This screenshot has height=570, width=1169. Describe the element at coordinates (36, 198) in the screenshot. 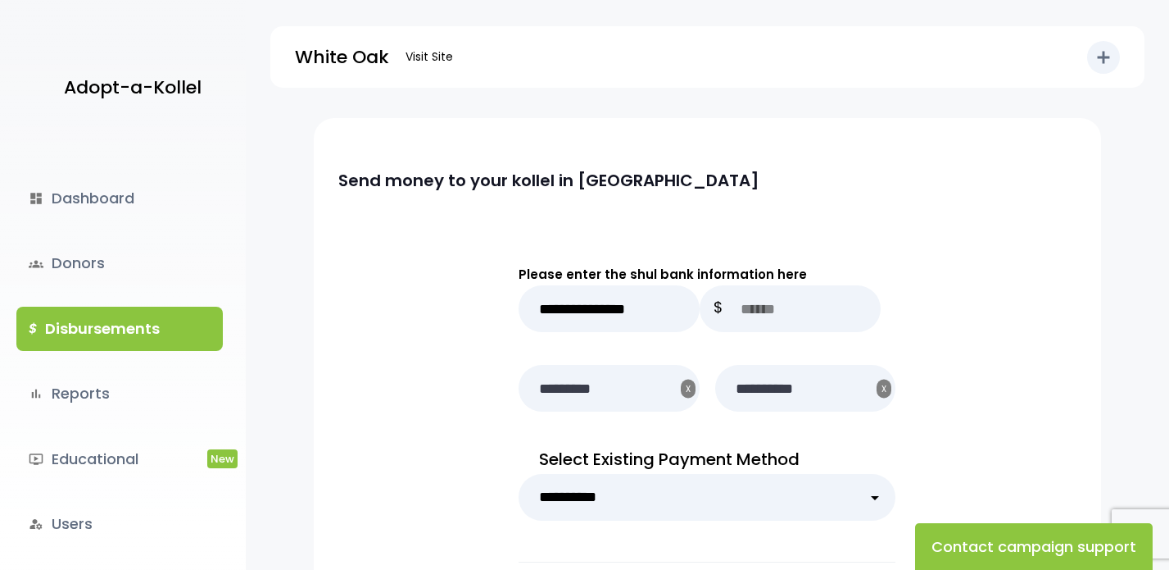

I see `i: dashboard` at that location.